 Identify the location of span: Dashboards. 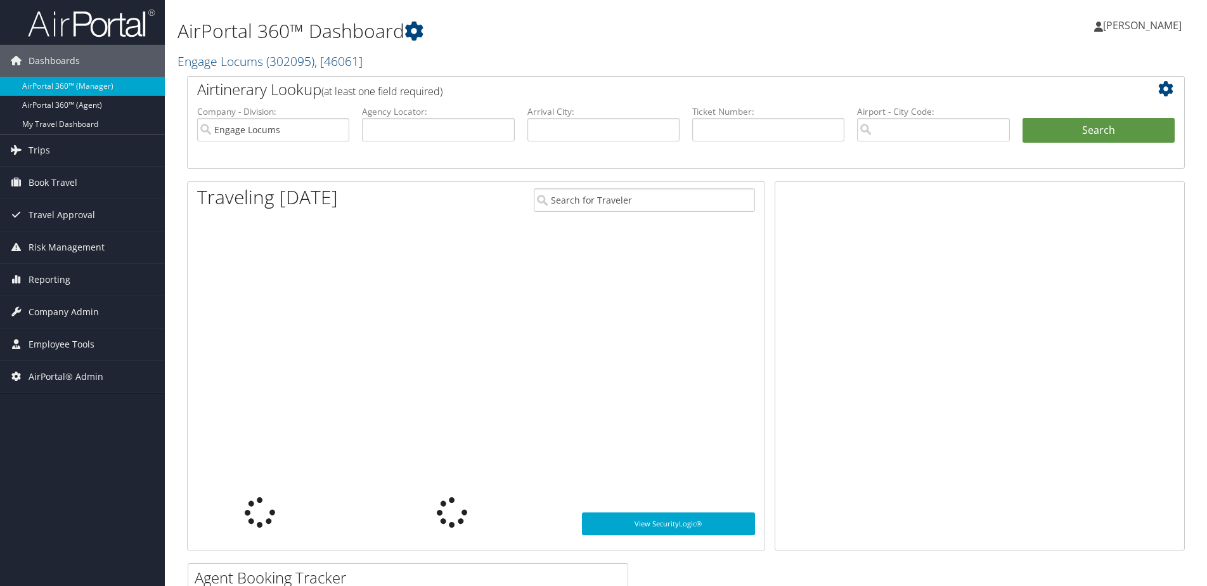
(54, 61).